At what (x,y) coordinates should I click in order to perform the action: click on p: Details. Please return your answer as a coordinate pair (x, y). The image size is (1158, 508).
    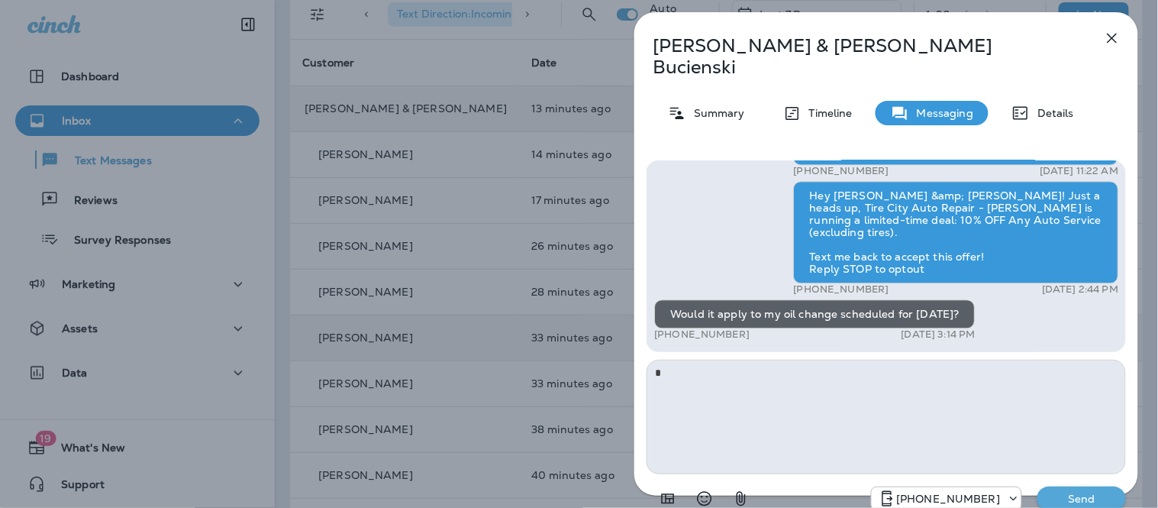
    Looking at the image, I should click on (1052, 113).